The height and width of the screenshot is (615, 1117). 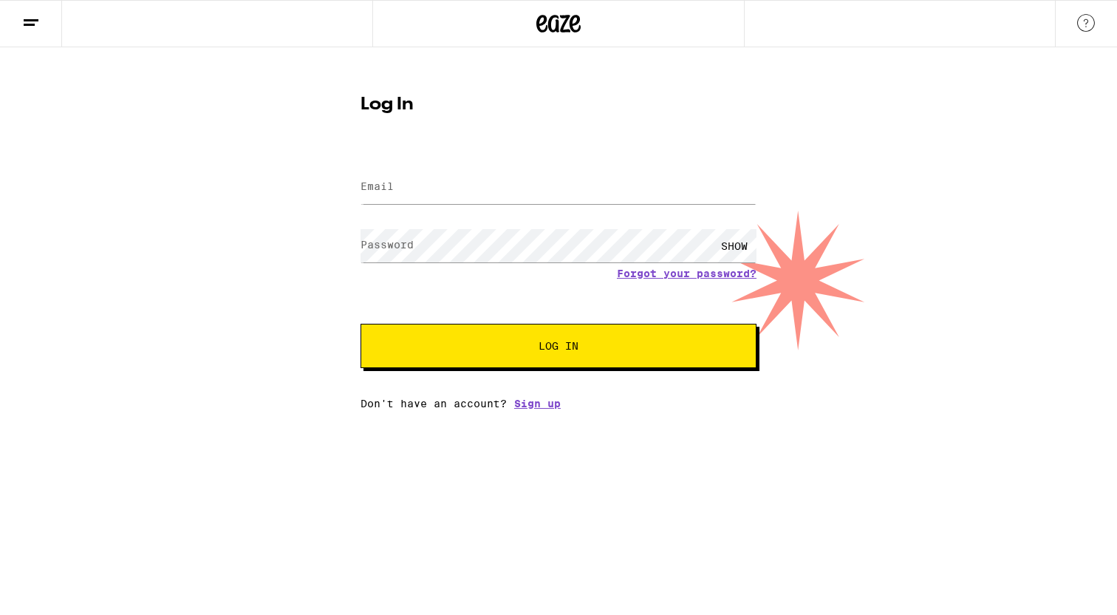 What do you see at coordinates (558, 403) in the screenshot?
I see `div: Don't have an account?` at bounding box center [558, 403].